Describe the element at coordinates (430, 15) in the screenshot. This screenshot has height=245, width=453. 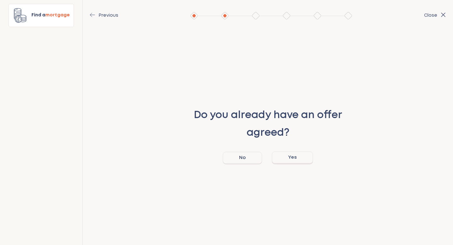
I see `p: Close` at that location.